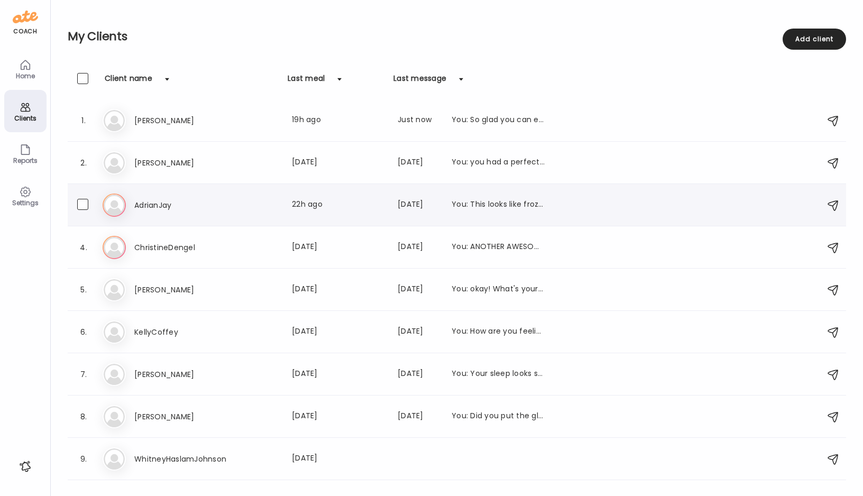  Describe the element at coordinates (25, 160) in the screenshot. I see `div: Reports` at that location.